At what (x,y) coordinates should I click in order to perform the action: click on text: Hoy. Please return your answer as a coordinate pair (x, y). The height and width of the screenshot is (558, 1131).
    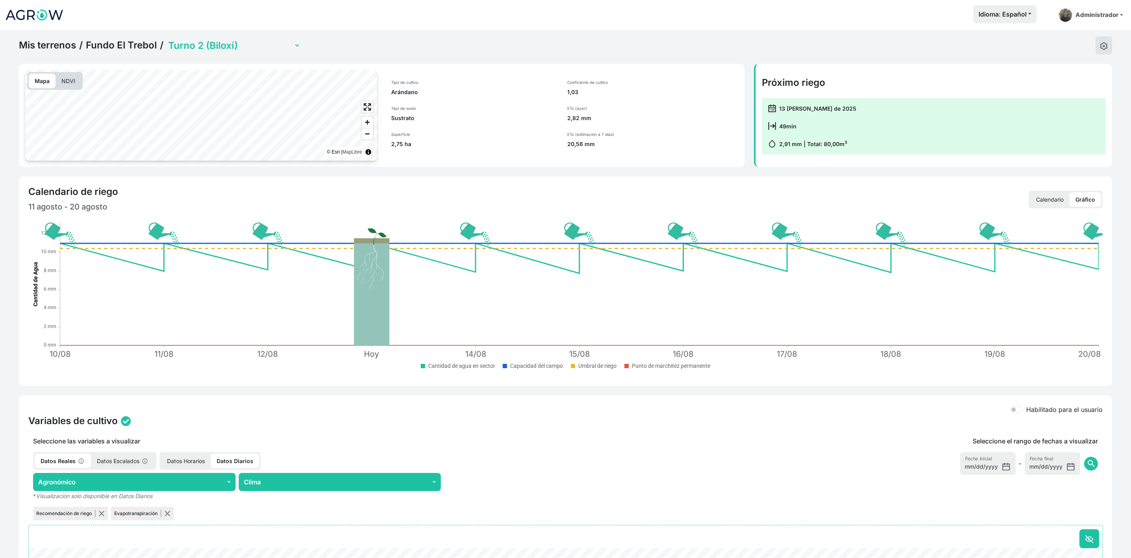
    Looking at the image, I should click on (371, 354).